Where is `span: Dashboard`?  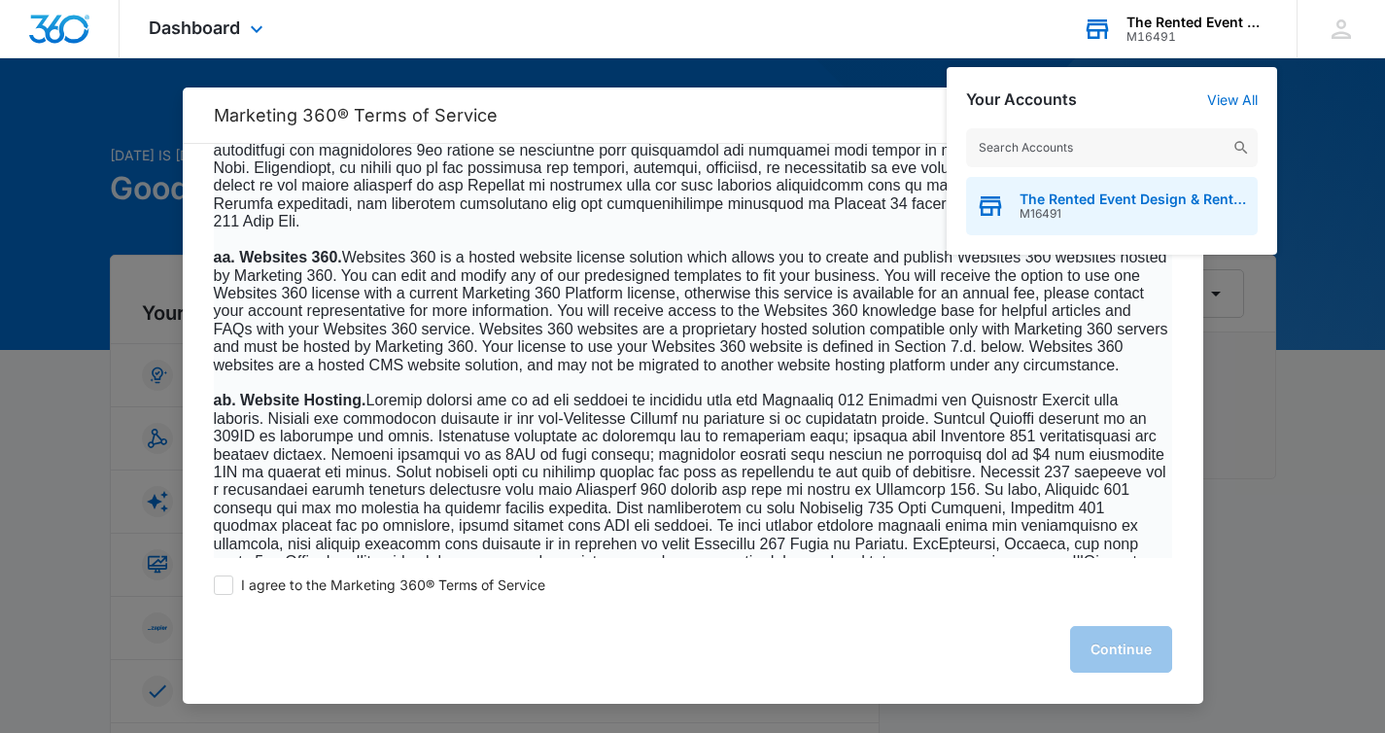 span: Dashboard is located at coordinates (194, 27).